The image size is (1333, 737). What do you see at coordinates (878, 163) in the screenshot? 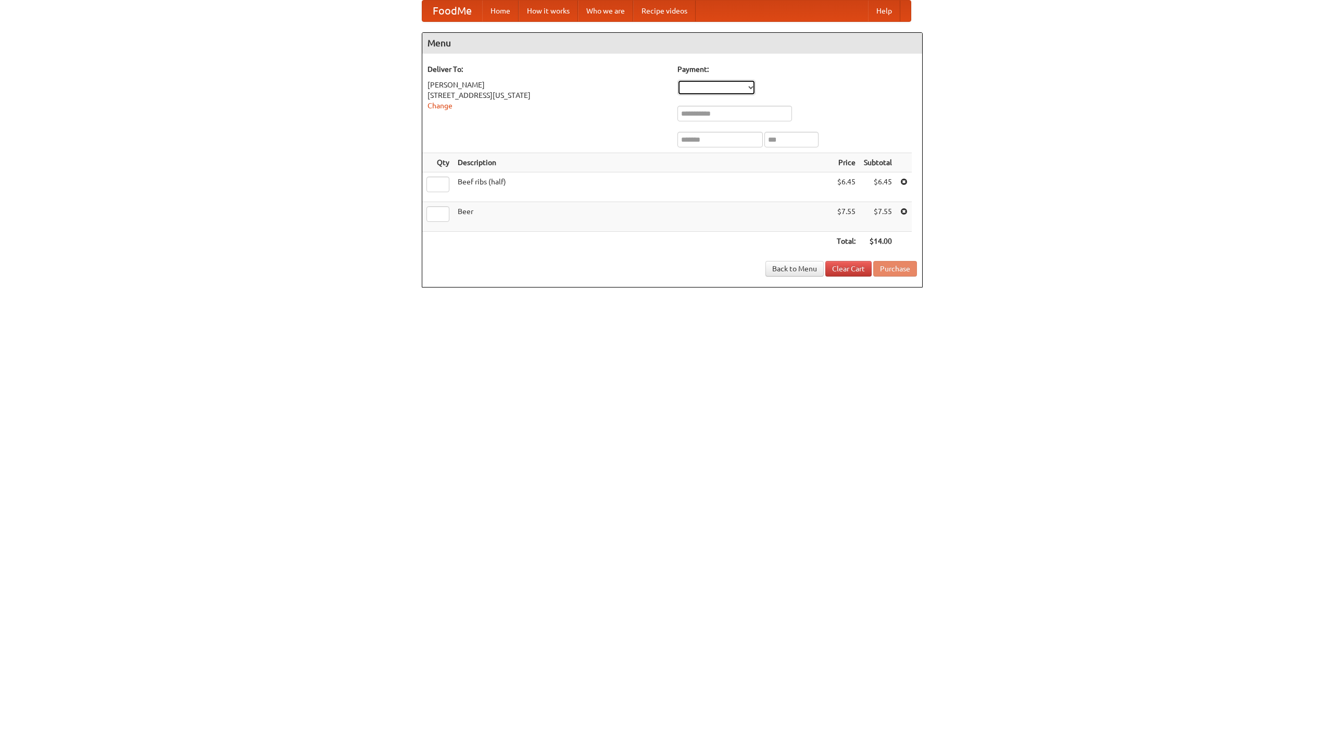
I see `th: Subtotal` at bounding box center [878, 163].